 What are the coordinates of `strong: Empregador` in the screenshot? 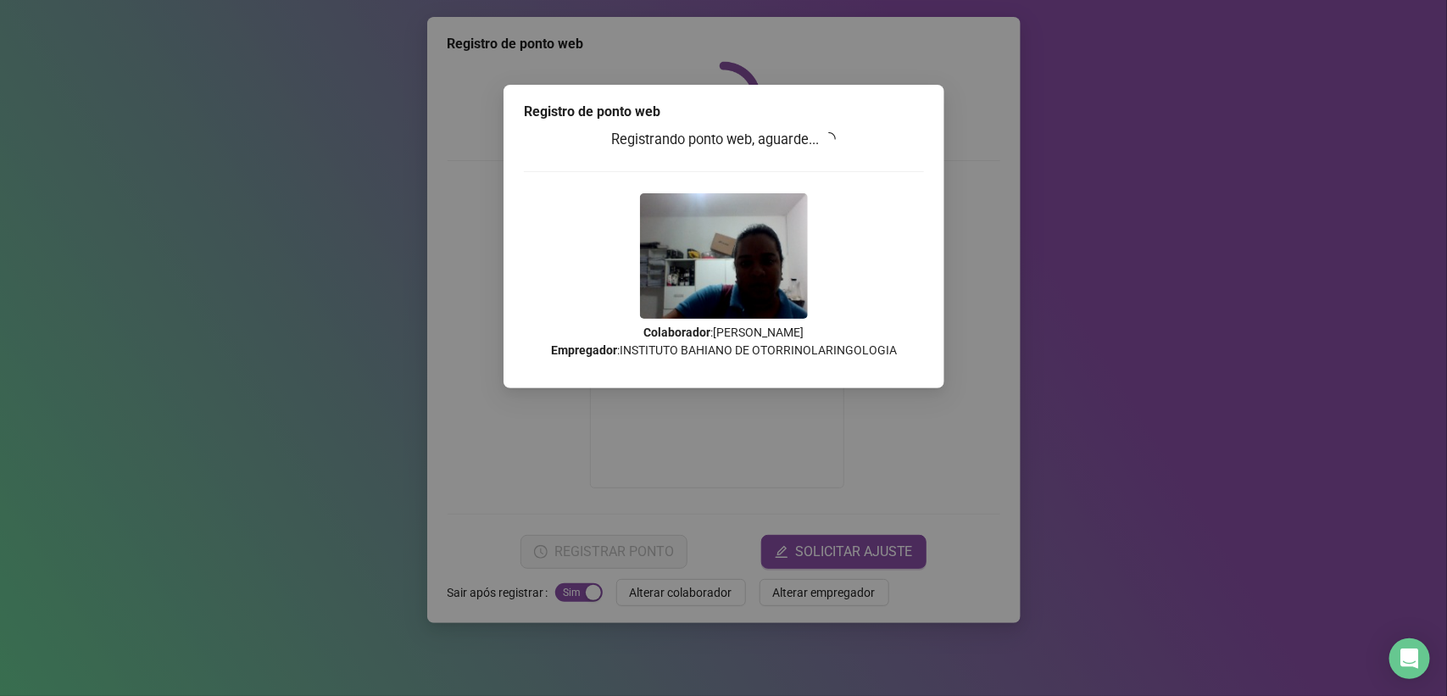 It's located at (584, 350).